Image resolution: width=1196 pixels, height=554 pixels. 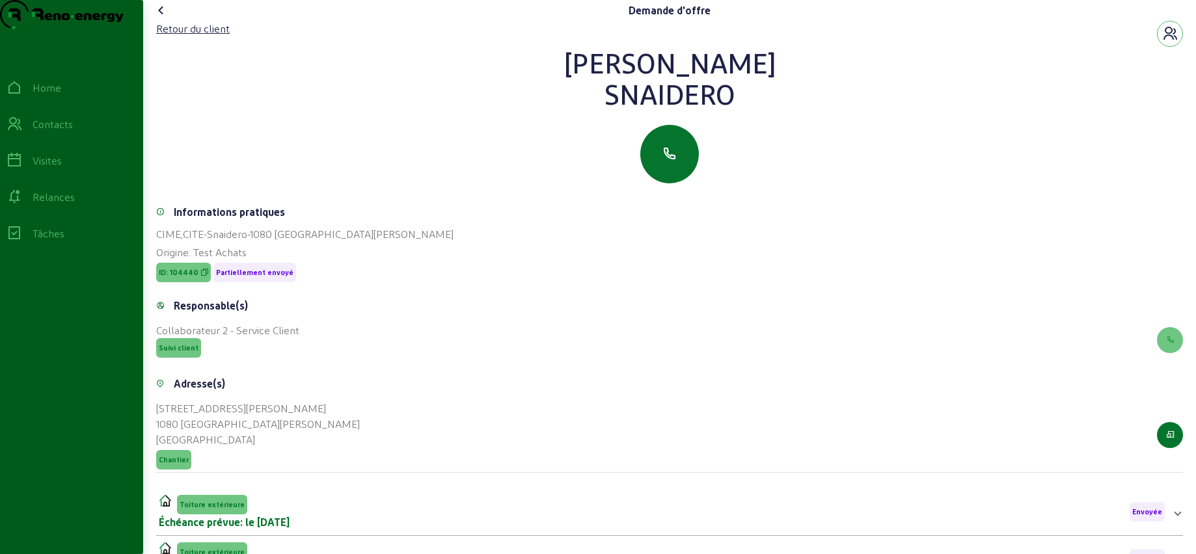 What do you see at coordinates (174, 460) in the screenshot?
I see `span: Chantier` at bounding box center [174, 460].